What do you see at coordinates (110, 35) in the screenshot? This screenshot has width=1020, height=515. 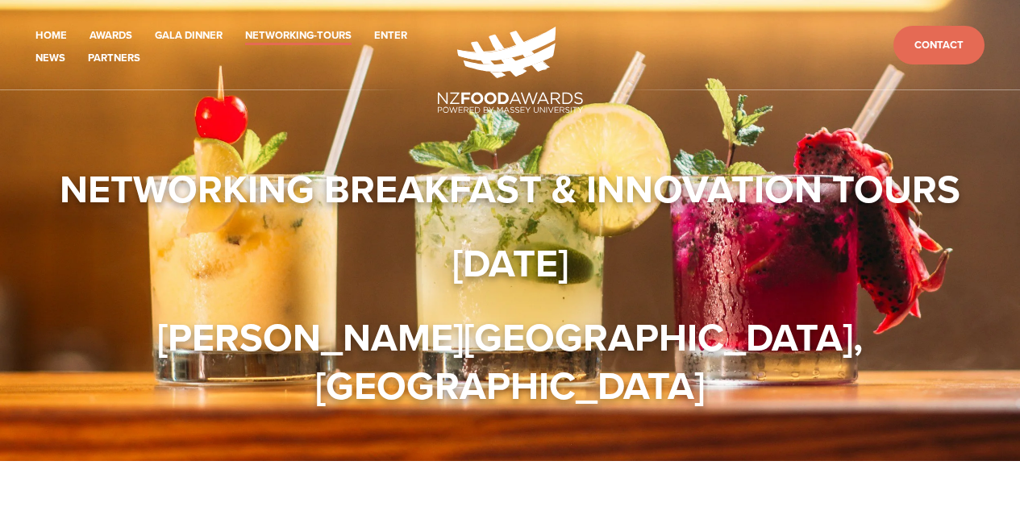 I see `a: Awards` at bounding box center [110, 35].